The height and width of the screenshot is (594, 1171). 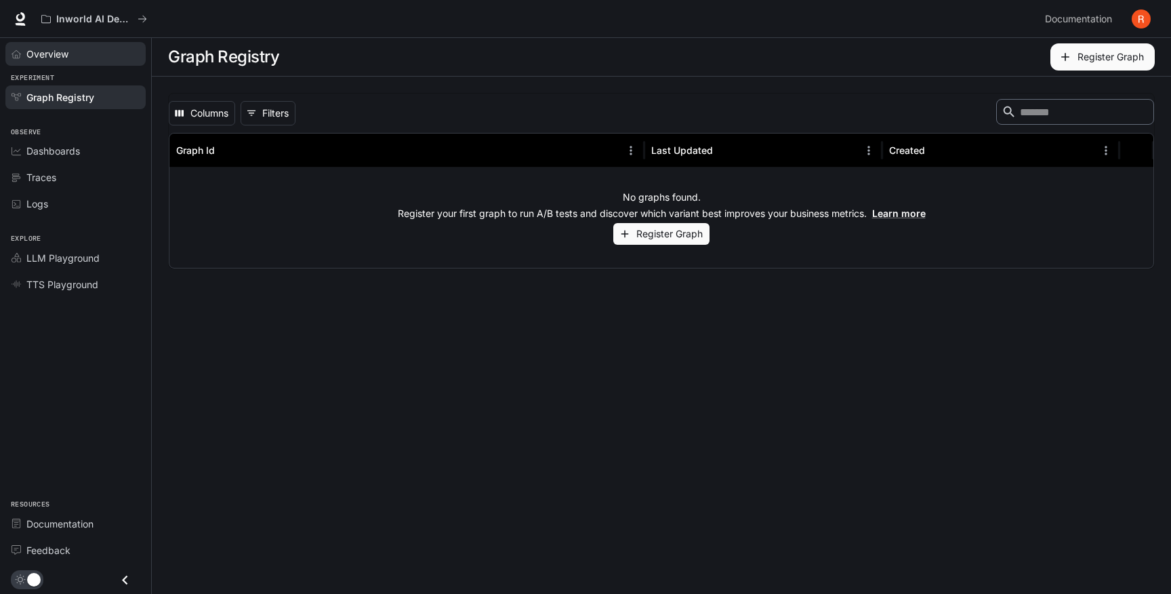 What do you see at coordinates (75, 550) in the screenshot?
I see `a: Feedback` at bounding box center [75, 550].